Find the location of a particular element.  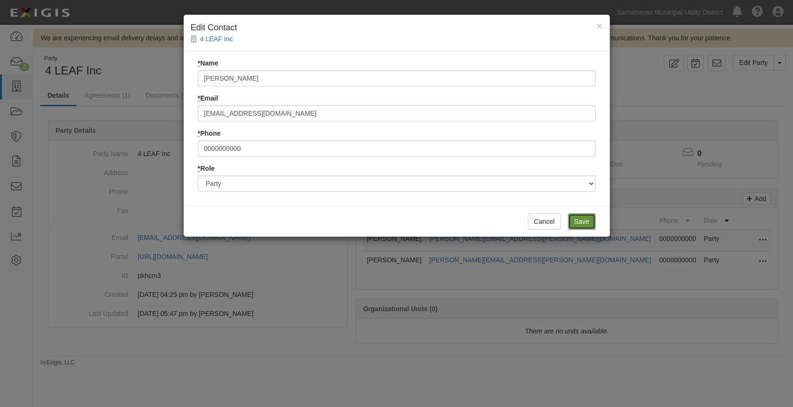

label: Role is located at coordinates (206, 169).